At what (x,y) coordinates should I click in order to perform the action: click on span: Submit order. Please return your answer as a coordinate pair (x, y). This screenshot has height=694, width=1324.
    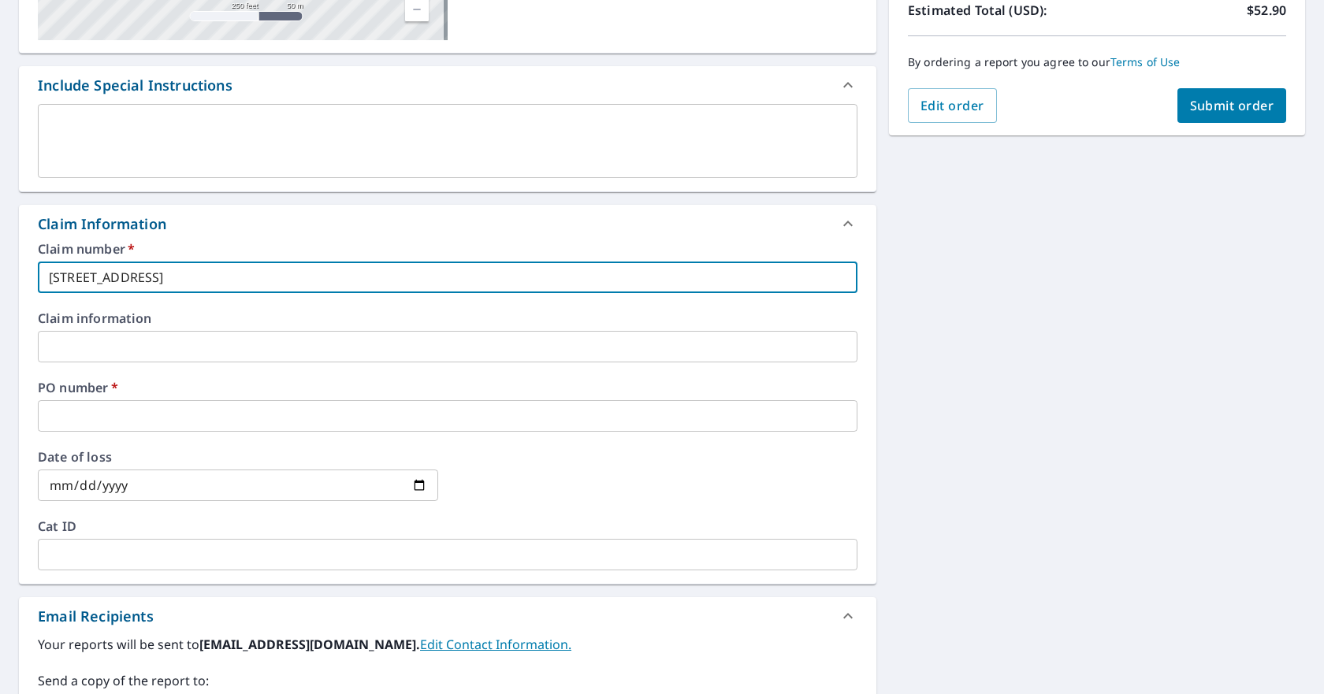
    Looking at the image, I should click on (1231, 106).